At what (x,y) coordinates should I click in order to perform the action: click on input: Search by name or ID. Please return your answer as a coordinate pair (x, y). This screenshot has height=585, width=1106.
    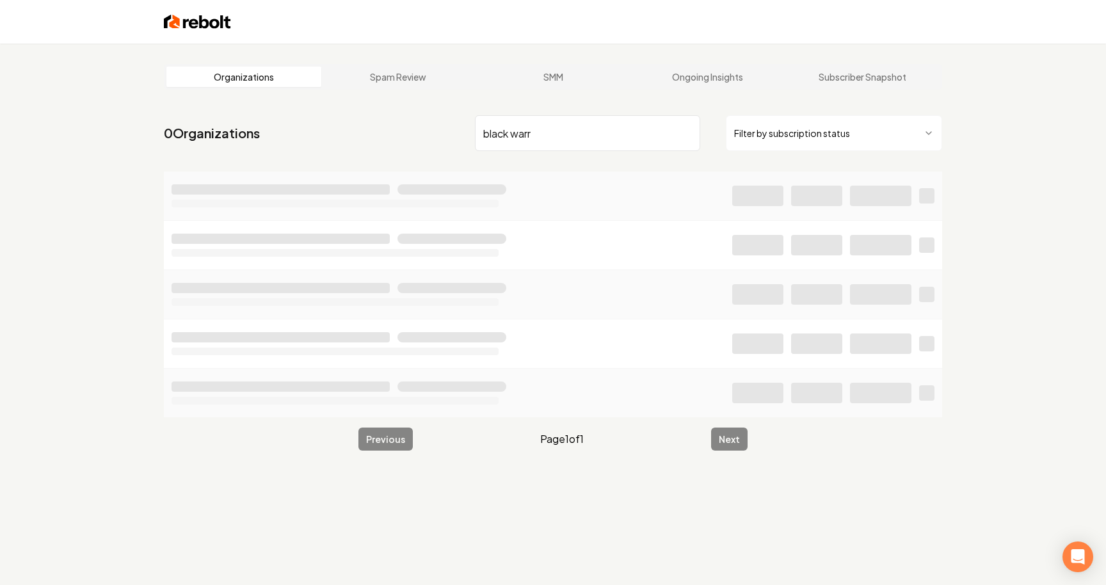
    Looking at the image, I should click on (588, 133).